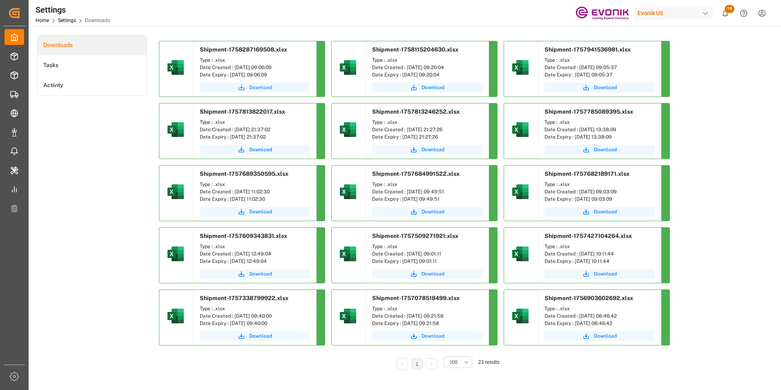  Describe the element at coordinates (729, 9) in the screenshot. I see `span: 18` at that location.